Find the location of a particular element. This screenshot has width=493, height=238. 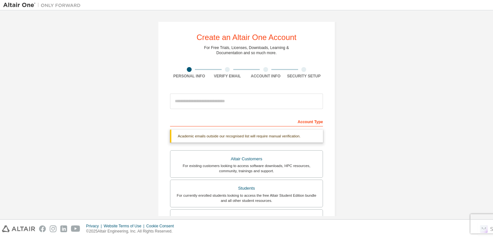

div: Account Info is located at coordinates (266, 76).